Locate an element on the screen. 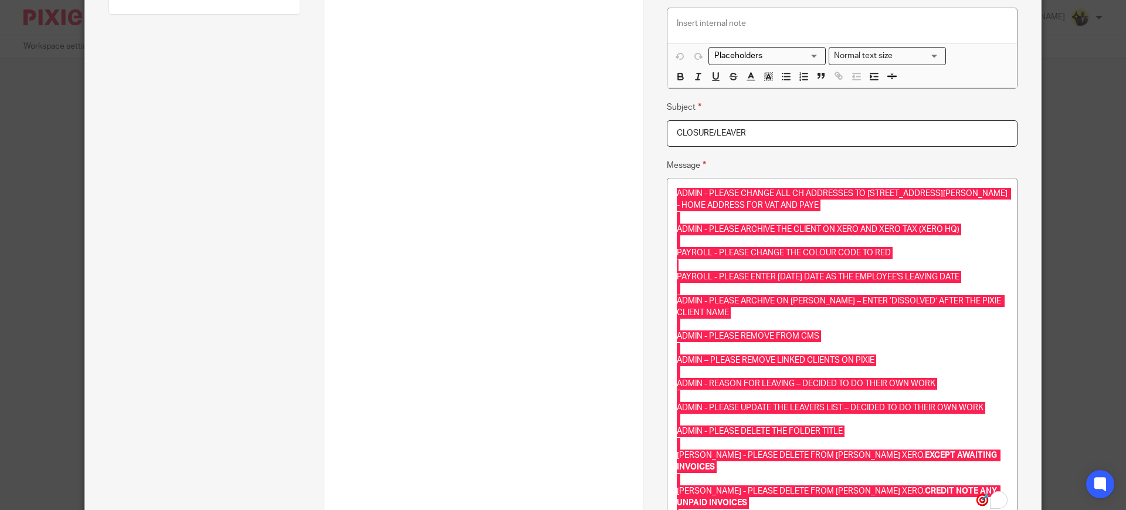 The width and height of the screenshot is (1126, 510). p: ADMIN - PLEASE REMOVE FROM CMS is located at coordinates (842, 336).